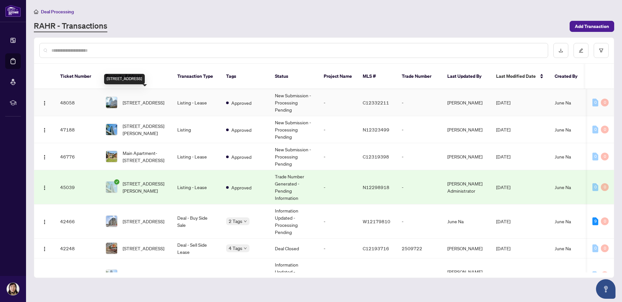  Describe the element at coordinates (581, 50) in the screenshot. I see `span: edit` at that location.